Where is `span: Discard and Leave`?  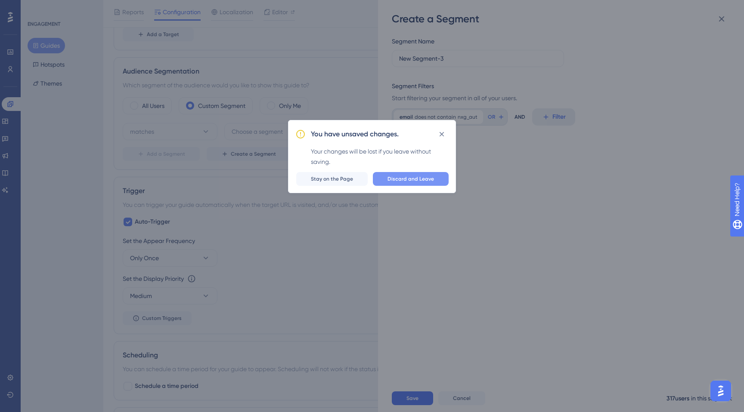 span: Discard and Leave is located at coordinates (411, 179).